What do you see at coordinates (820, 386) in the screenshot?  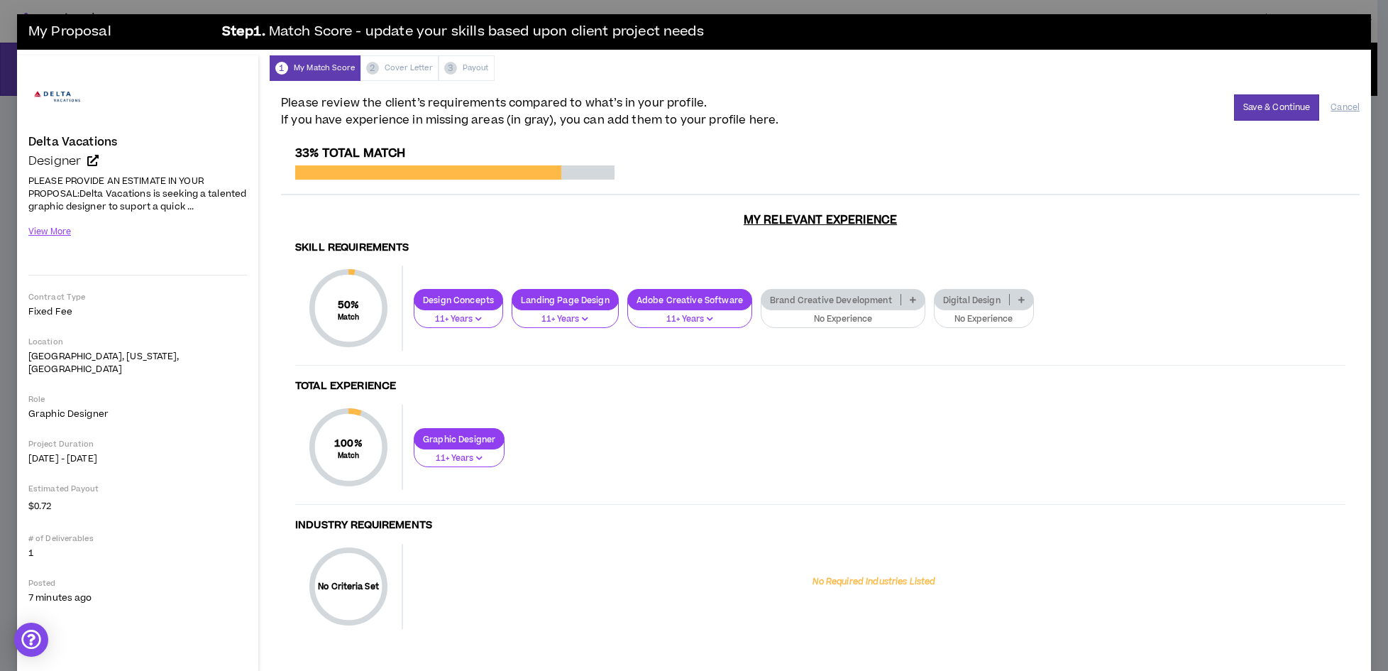 I see `h4: Total Experience` at bounding box center [820, 386].